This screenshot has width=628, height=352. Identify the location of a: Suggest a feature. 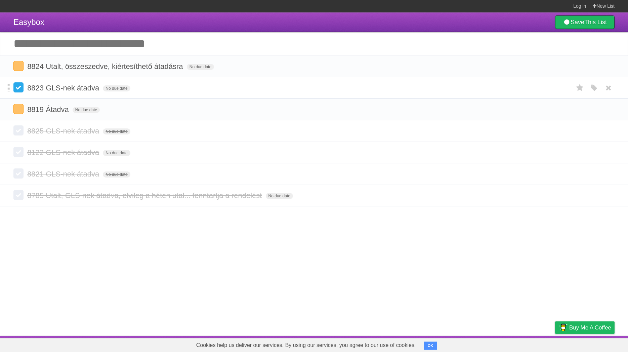
(594, 344).